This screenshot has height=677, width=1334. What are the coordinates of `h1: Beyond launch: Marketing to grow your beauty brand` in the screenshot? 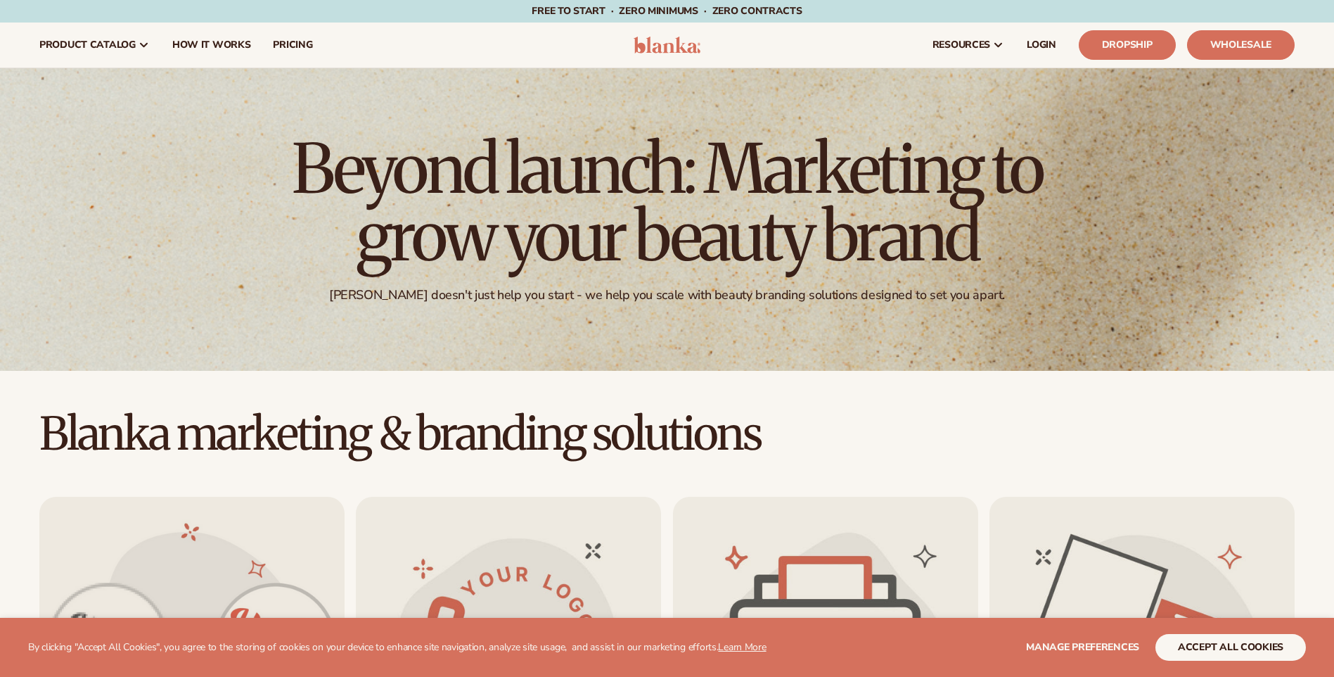 It's located at (668, 203).